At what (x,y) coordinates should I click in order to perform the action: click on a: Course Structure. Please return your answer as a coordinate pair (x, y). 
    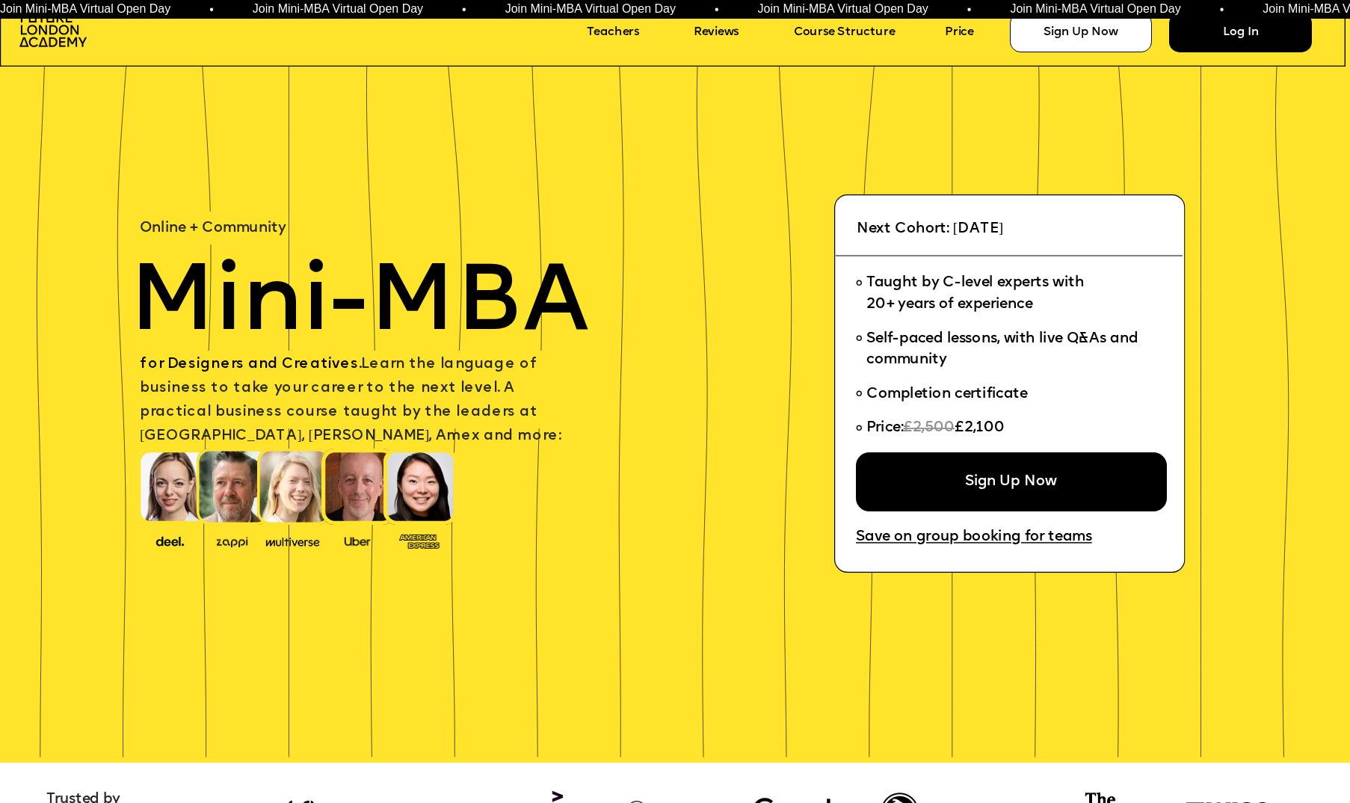
    Looking at the image, I should click on (864, 33).